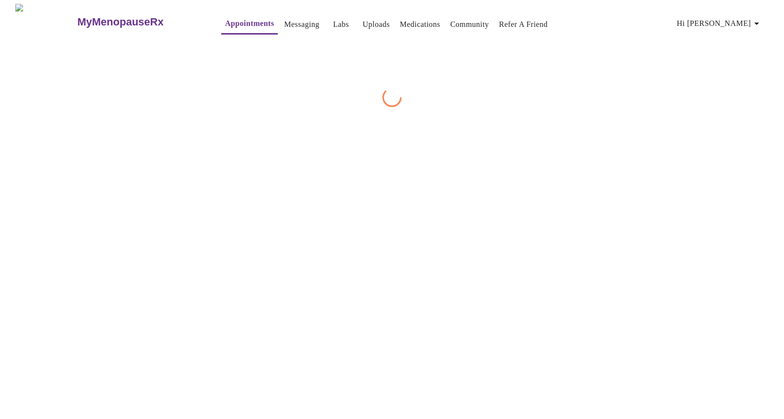 Image resolution: width=784 pixels, height=419 pixels. What do you see at coordinates (341, 24) in the screenshot?
I see `a: Labs` at bounding box center [341, 24].